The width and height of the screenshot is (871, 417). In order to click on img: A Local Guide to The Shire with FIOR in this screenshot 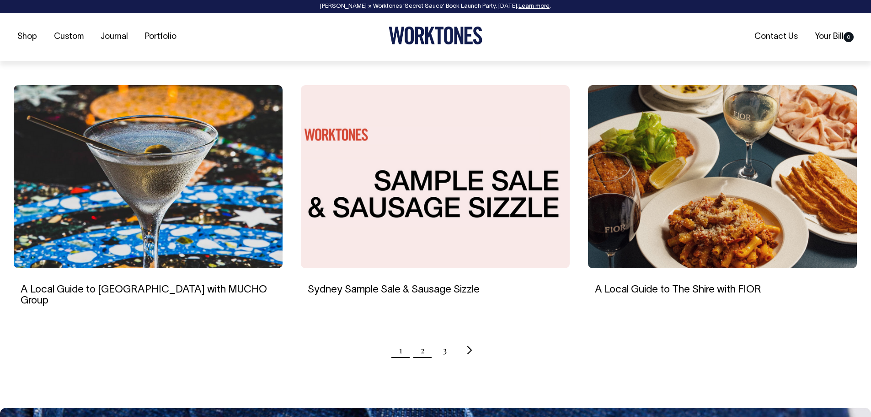, I will do `click(723, 177)`.